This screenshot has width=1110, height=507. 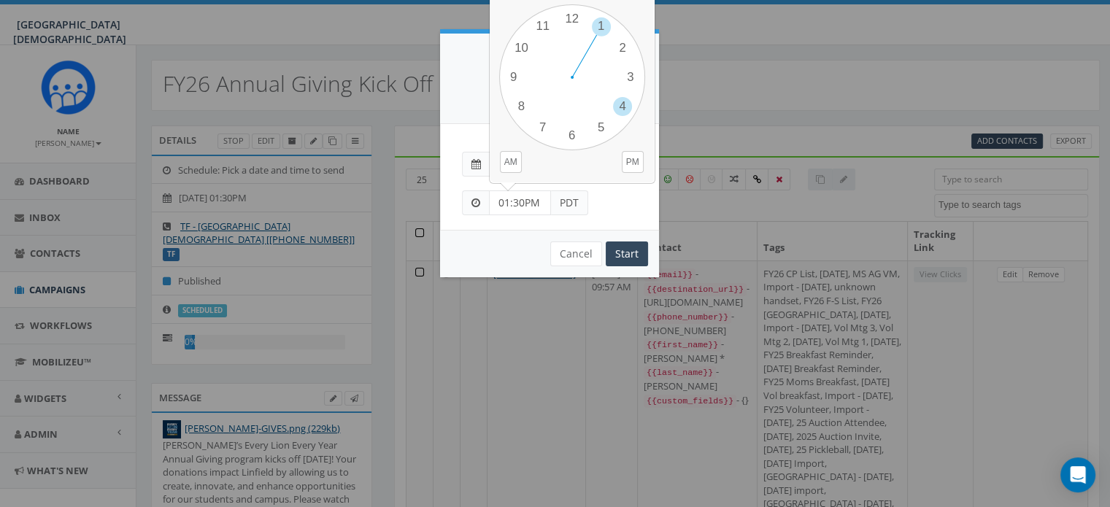 What do you see at coordinates (514, 77) in the screenshot?
I see `div: 9` at bounding box center [514, 77].